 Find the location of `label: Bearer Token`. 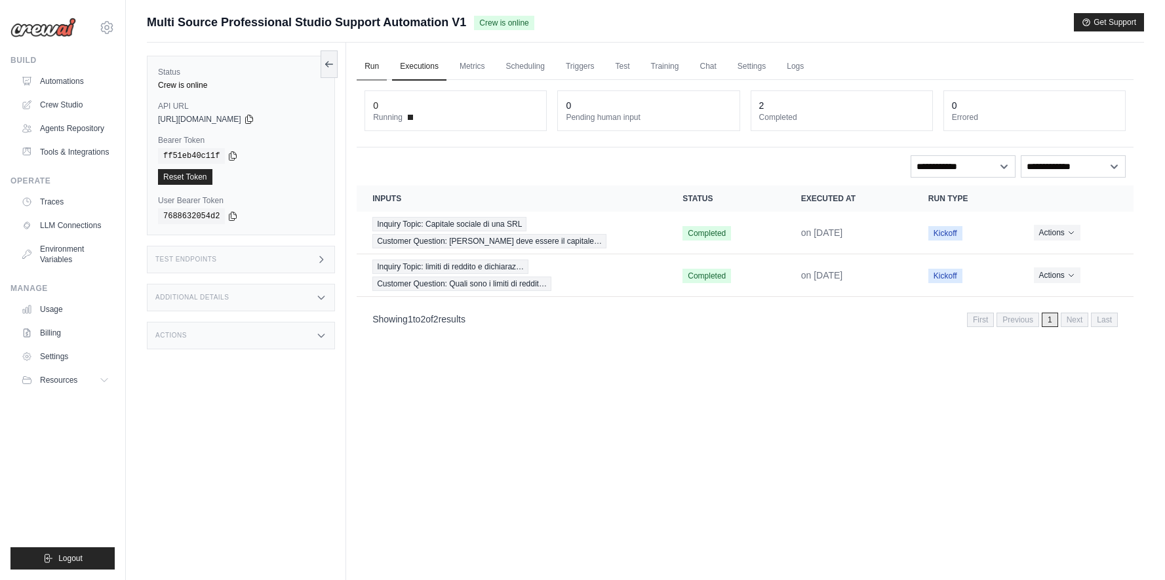

label: Bearer Token is located at coordinates (241, 140).